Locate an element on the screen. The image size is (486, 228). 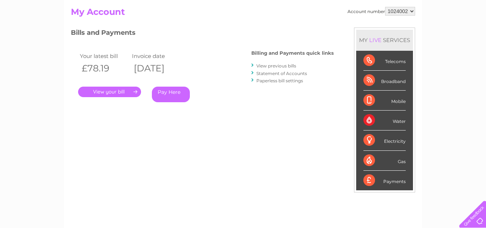
div: Water is located at coordinates (385, 120).